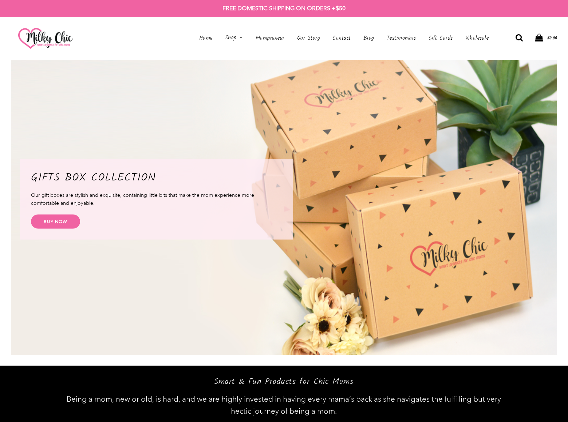  Describe the element at coordinates (45, 38) in the screenshot. I see `a: milkychic` at that location.